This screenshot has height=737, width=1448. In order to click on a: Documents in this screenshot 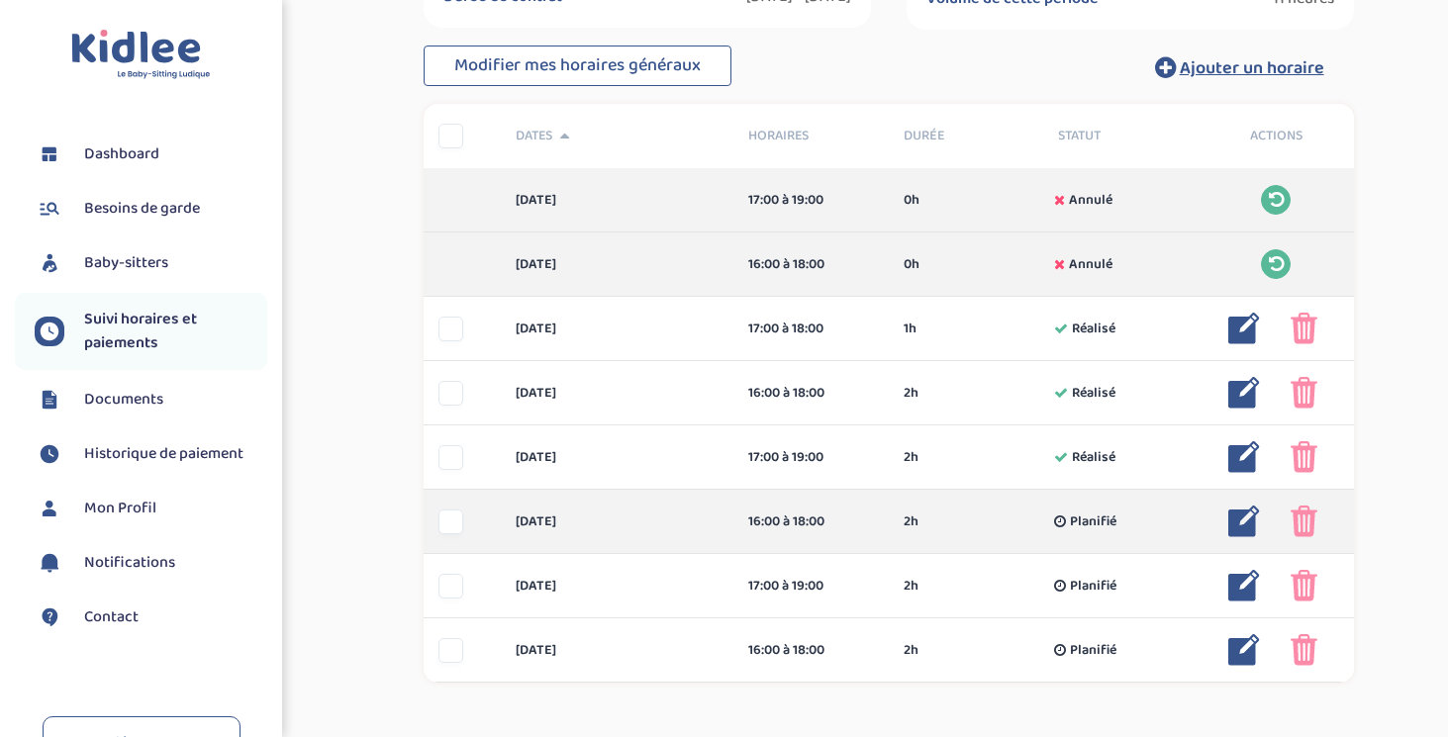, I will do `click(150, 400)`.